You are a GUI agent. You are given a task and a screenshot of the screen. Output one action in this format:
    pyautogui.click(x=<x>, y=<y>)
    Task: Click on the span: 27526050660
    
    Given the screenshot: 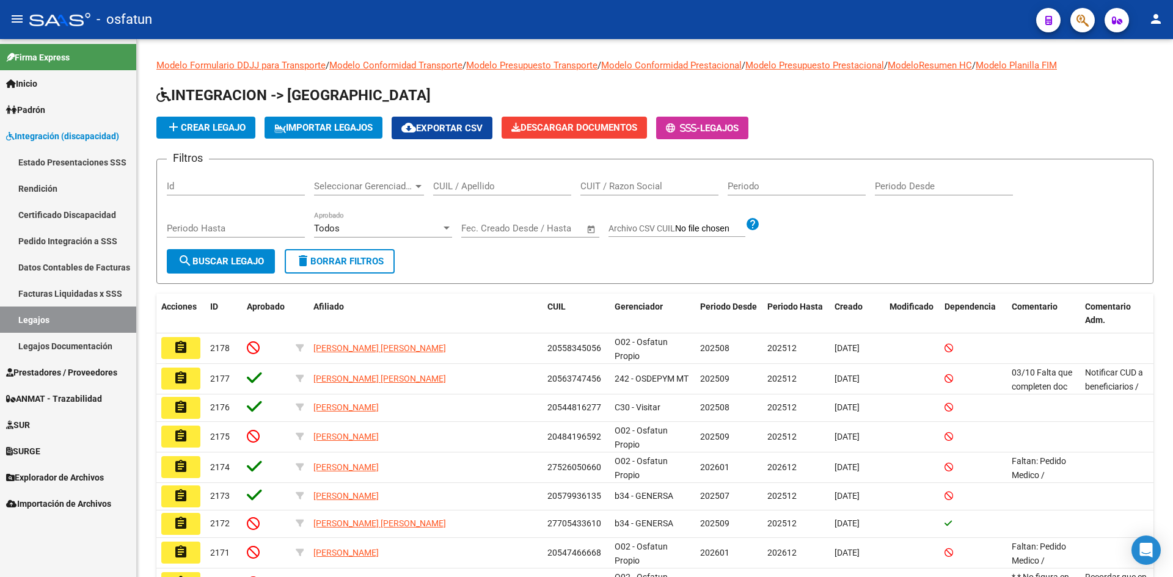 What is the action you would take?
    pyautogui.click(x=574, y=467)
    